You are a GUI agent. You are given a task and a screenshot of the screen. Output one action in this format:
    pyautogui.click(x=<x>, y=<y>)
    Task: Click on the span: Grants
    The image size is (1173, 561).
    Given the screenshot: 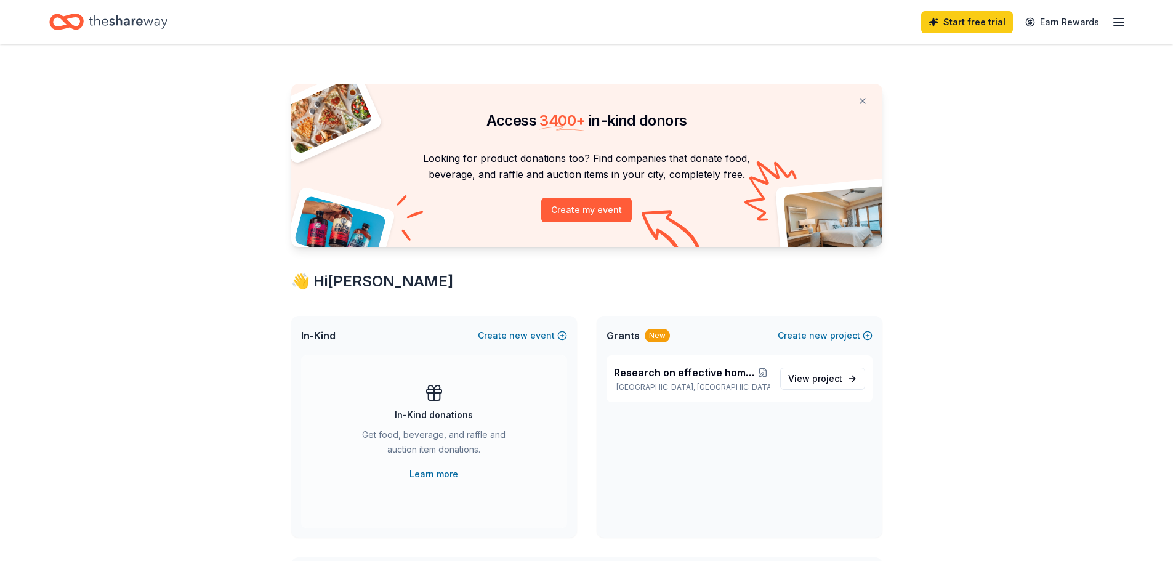 What is the action you would take?
    pyautogui.click(x=623, y=336)
    